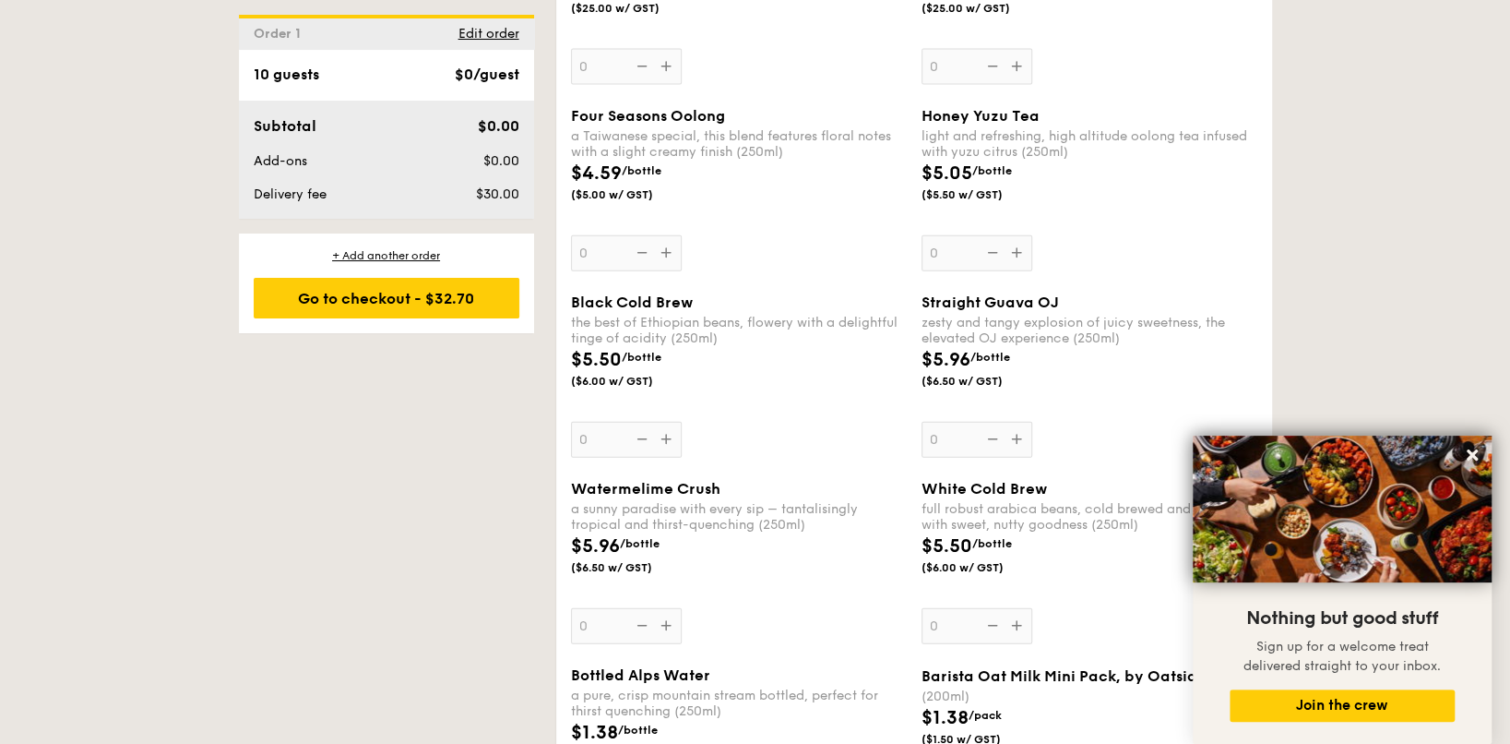  I want to click on span: /pack, so click(985, 715).